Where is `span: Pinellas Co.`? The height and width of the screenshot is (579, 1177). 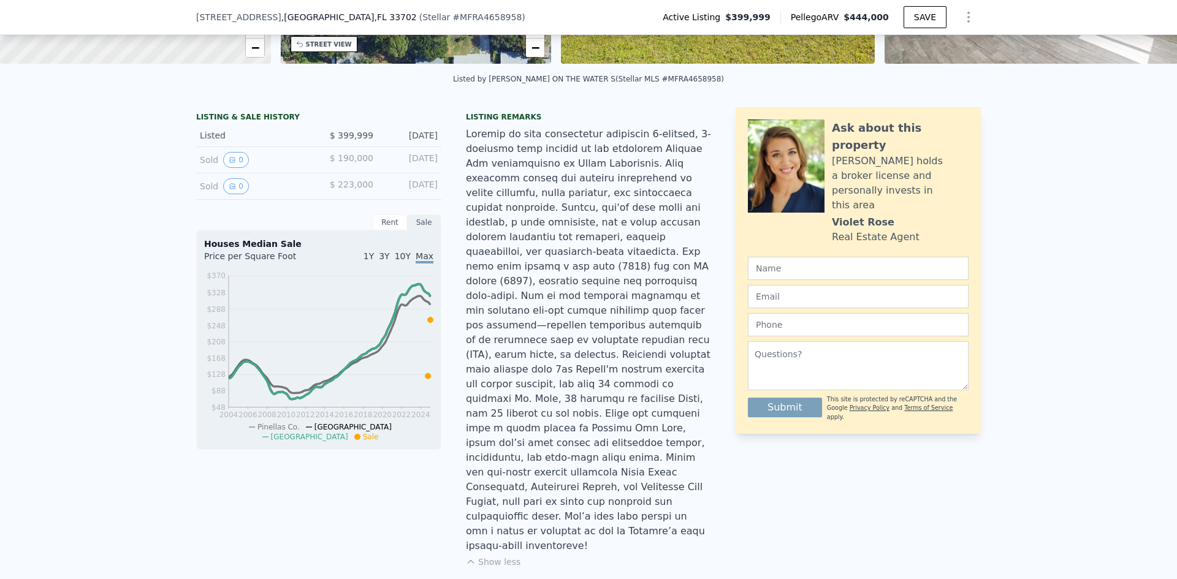 span: Pinellas Co. is located at coordinates (278, 427).